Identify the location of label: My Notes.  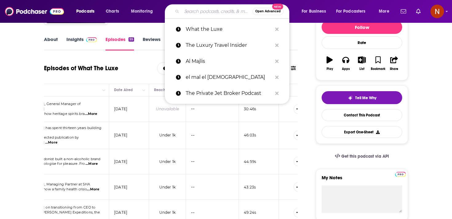
(362, 180).